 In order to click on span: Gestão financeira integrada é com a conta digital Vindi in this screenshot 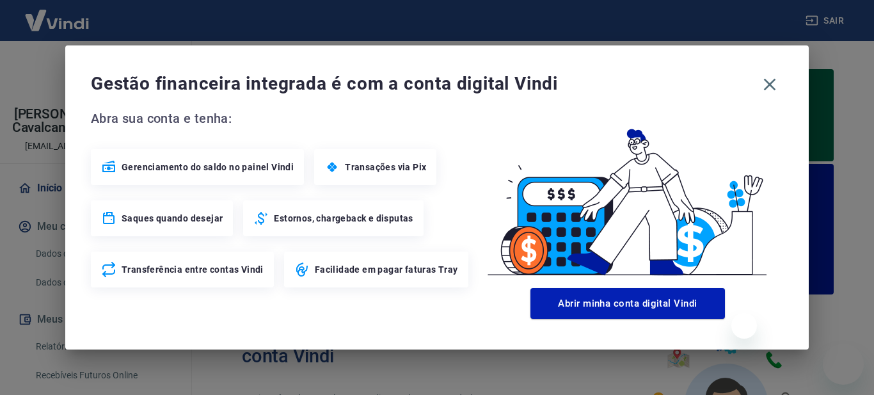, I will do `click(424, 84)`.